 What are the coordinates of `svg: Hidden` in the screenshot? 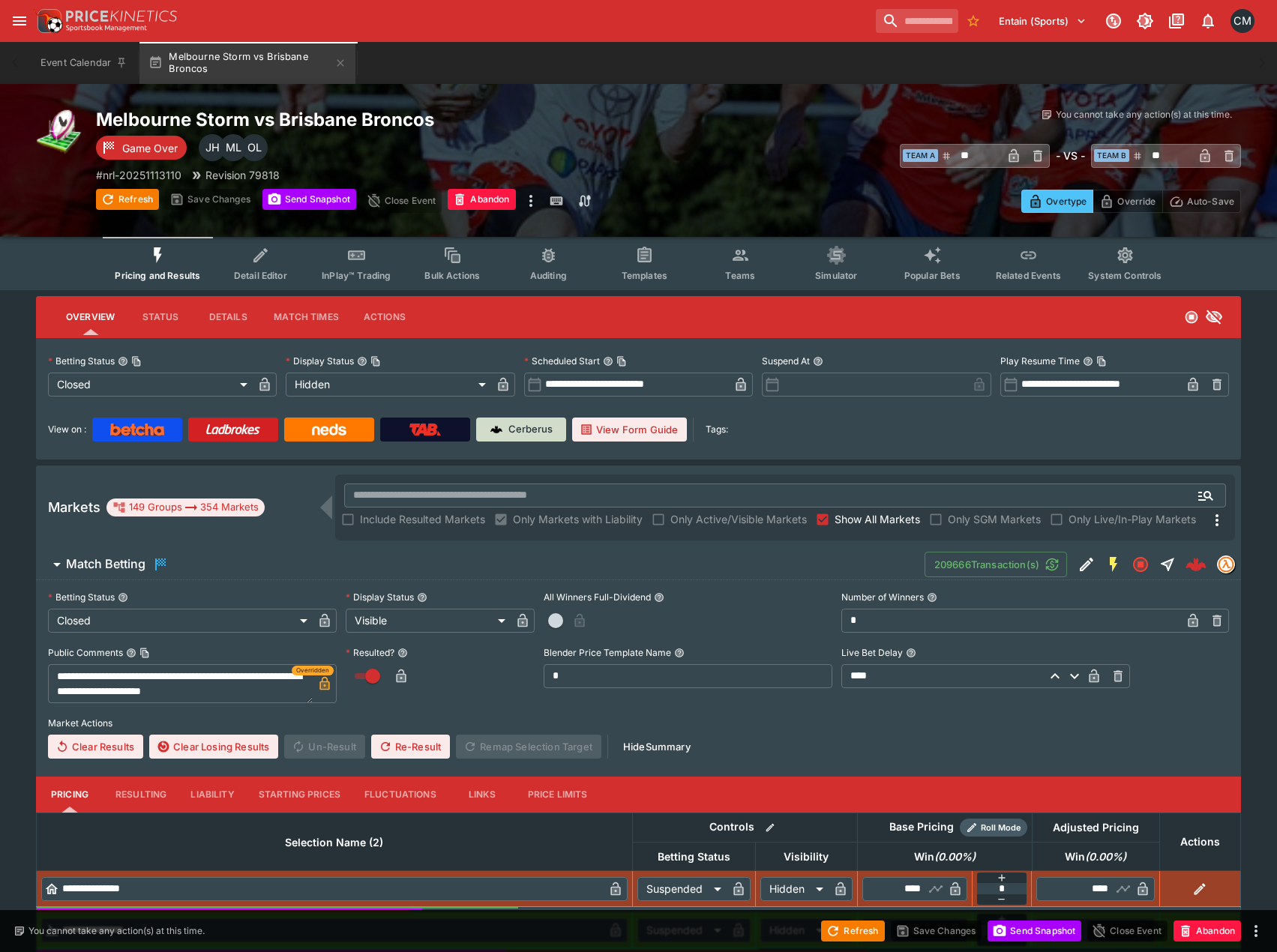 It's located at (1214, 317).